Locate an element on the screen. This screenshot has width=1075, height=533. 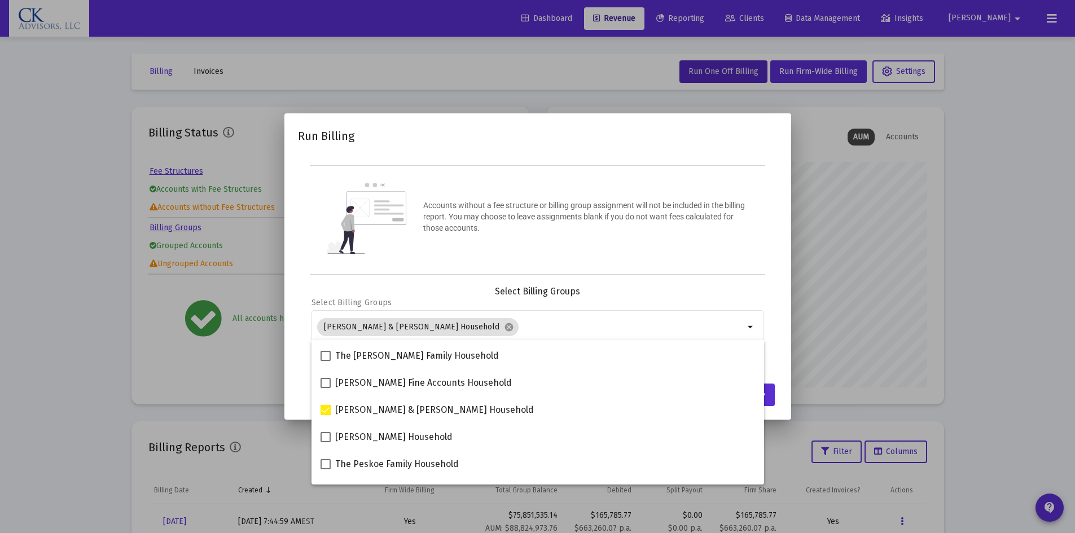
a: Cancel is located at coordinates (330, 395).